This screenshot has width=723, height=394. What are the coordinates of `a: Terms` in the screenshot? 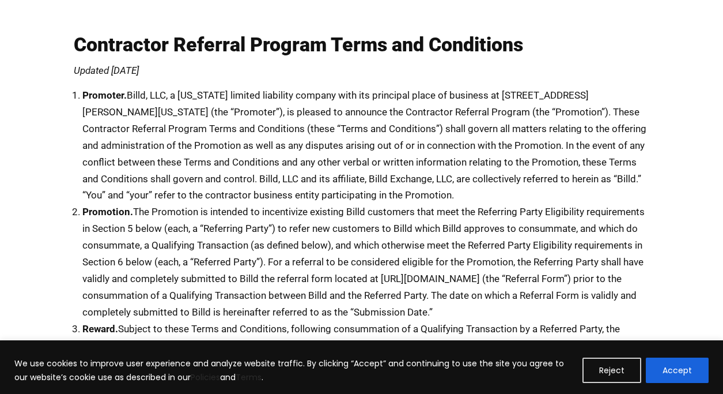 It's located at (248, 377).